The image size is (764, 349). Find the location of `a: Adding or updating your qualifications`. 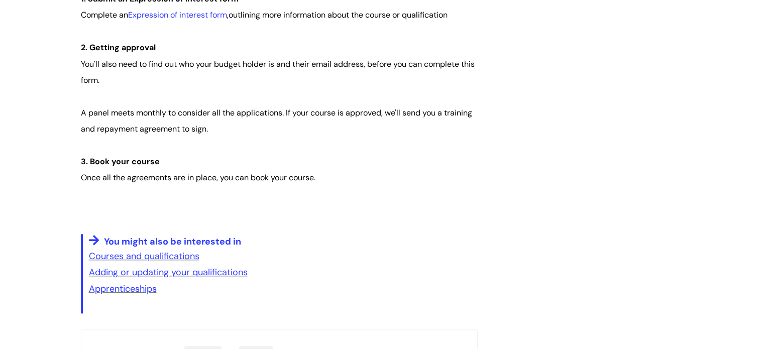

a: Adding or updating your qualifications is located at coordinates (168, 272).